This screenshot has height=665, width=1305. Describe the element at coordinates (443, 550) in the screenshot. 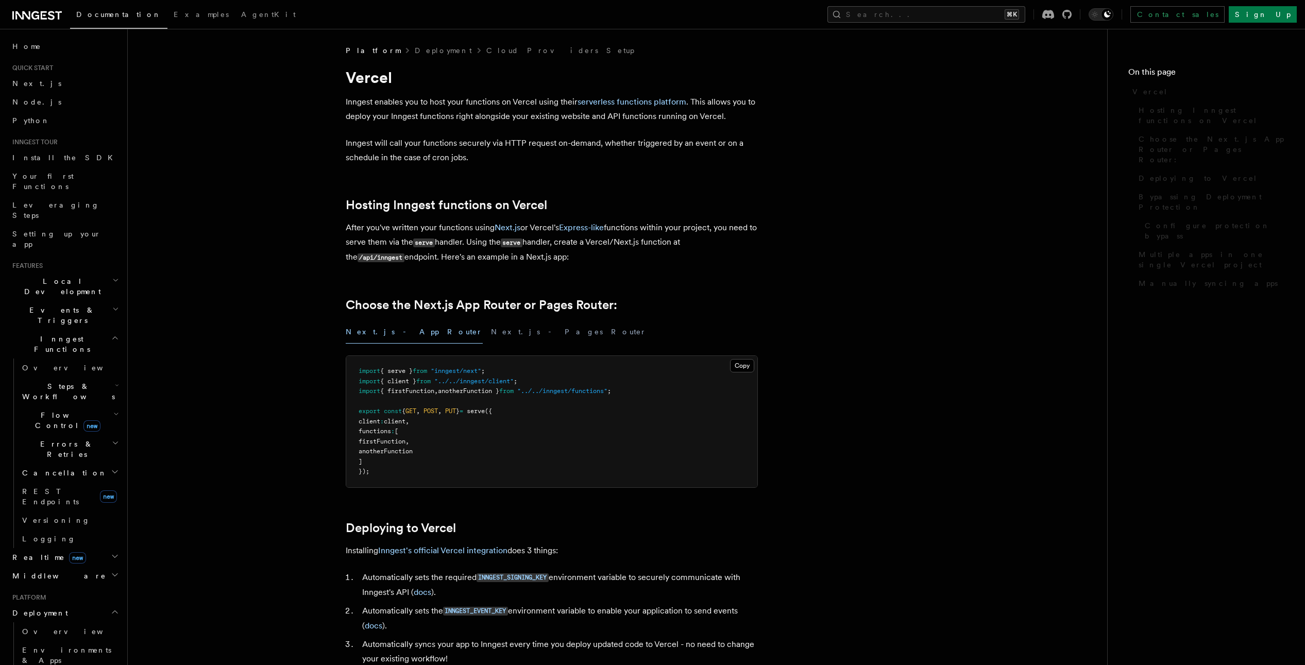

I see `a: Inngest's official Vercel integration` at that location.